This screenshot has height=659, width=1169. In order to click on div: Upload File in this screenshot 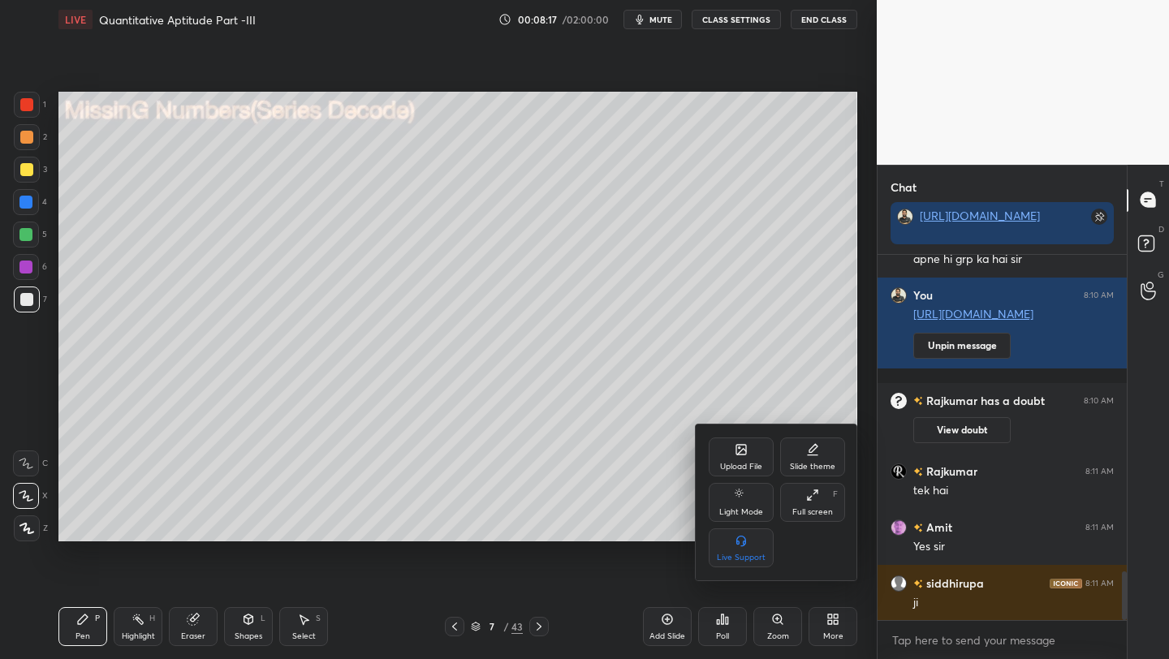, I will do `click(741, 467)`.